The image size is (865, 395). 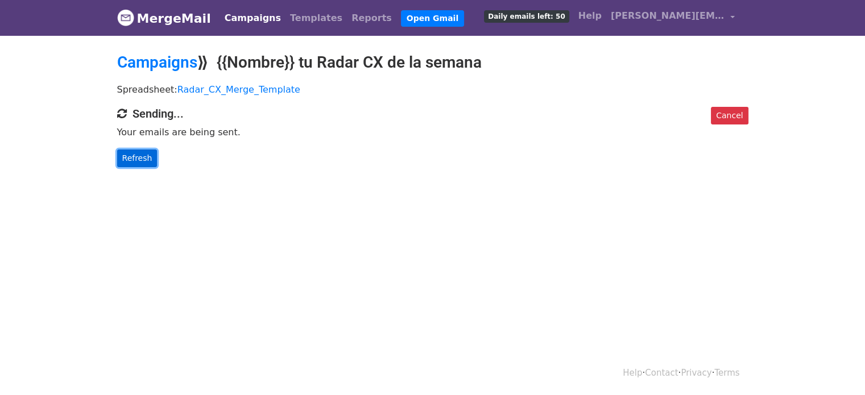 I want to click on a: Contact, so click(x=661, y=373).